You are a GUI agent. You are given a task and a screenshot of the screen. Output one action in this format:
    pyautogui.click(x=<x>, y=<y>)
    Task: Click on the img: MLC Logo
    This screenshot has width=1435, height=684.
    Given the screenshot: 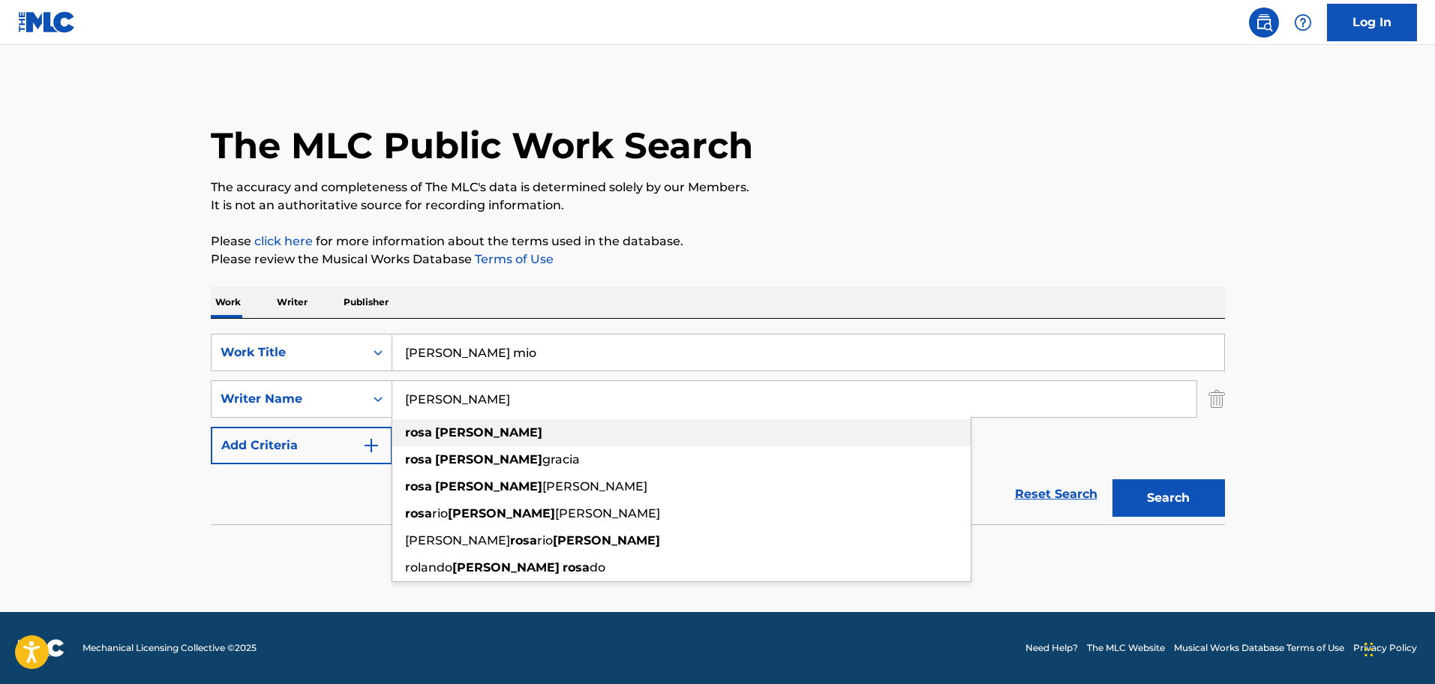 What is the action you would take?
    pyautogui.click(x=46, y=22)
    